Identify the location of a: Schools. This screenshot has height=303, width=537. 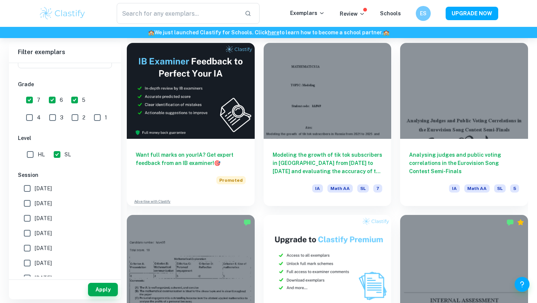
(391, 13).